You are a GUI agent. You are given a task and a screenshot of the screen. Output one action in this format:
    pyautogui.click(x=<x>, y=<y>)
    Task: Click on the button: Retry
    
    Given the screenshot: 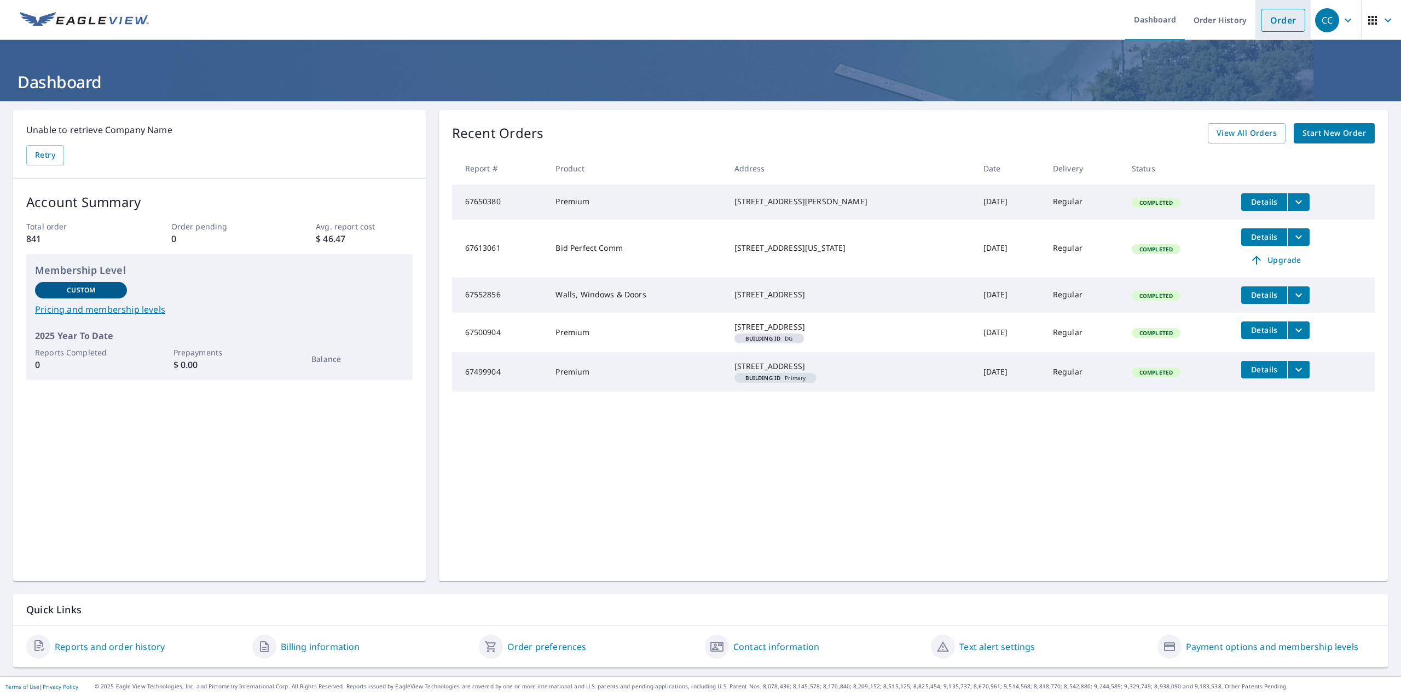 What is the action you would take?
    pyautogui.click(x=45, y=155)
    